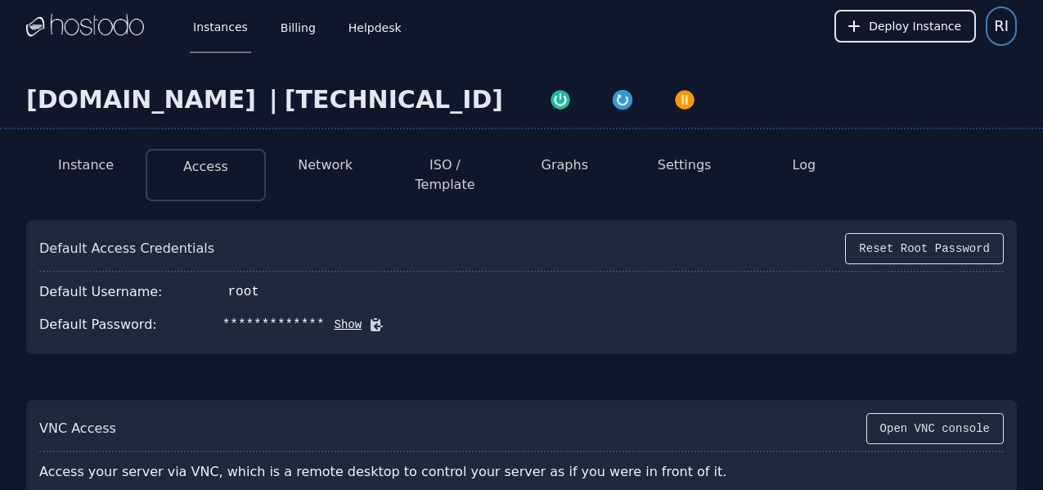  Describe the element at coordinates (564, 165) in the screenshot. I see `button: Graphs` at that location.